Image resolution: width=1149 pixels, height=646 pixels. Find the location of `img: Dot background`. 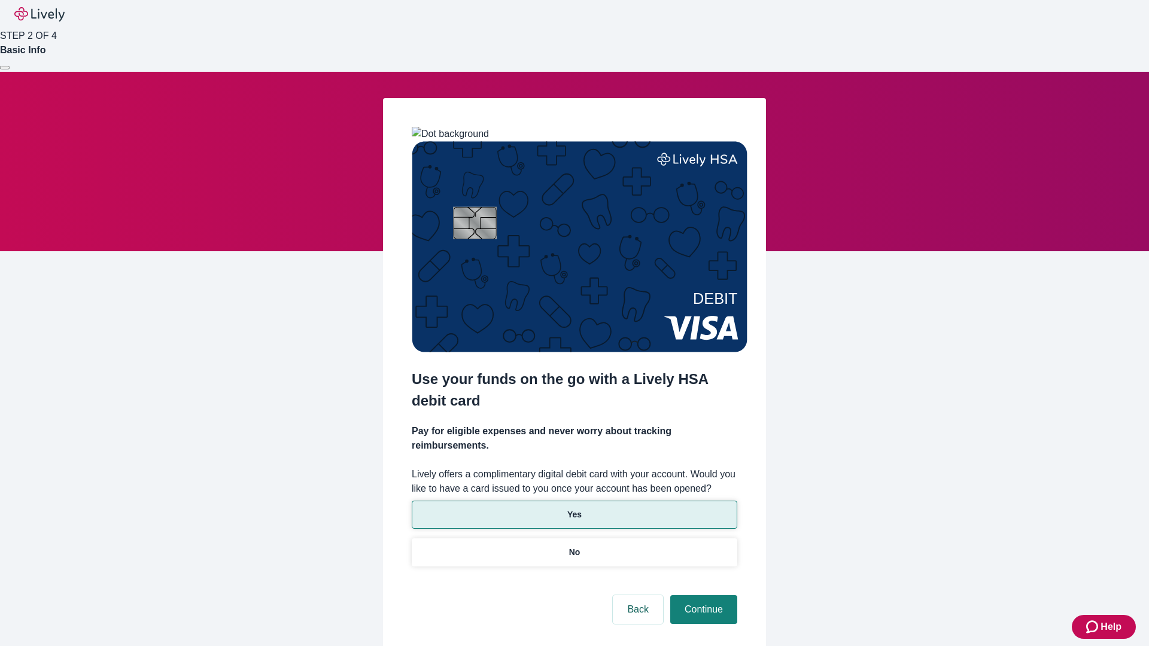

img: Dot background is located at coordinates (450, 134).